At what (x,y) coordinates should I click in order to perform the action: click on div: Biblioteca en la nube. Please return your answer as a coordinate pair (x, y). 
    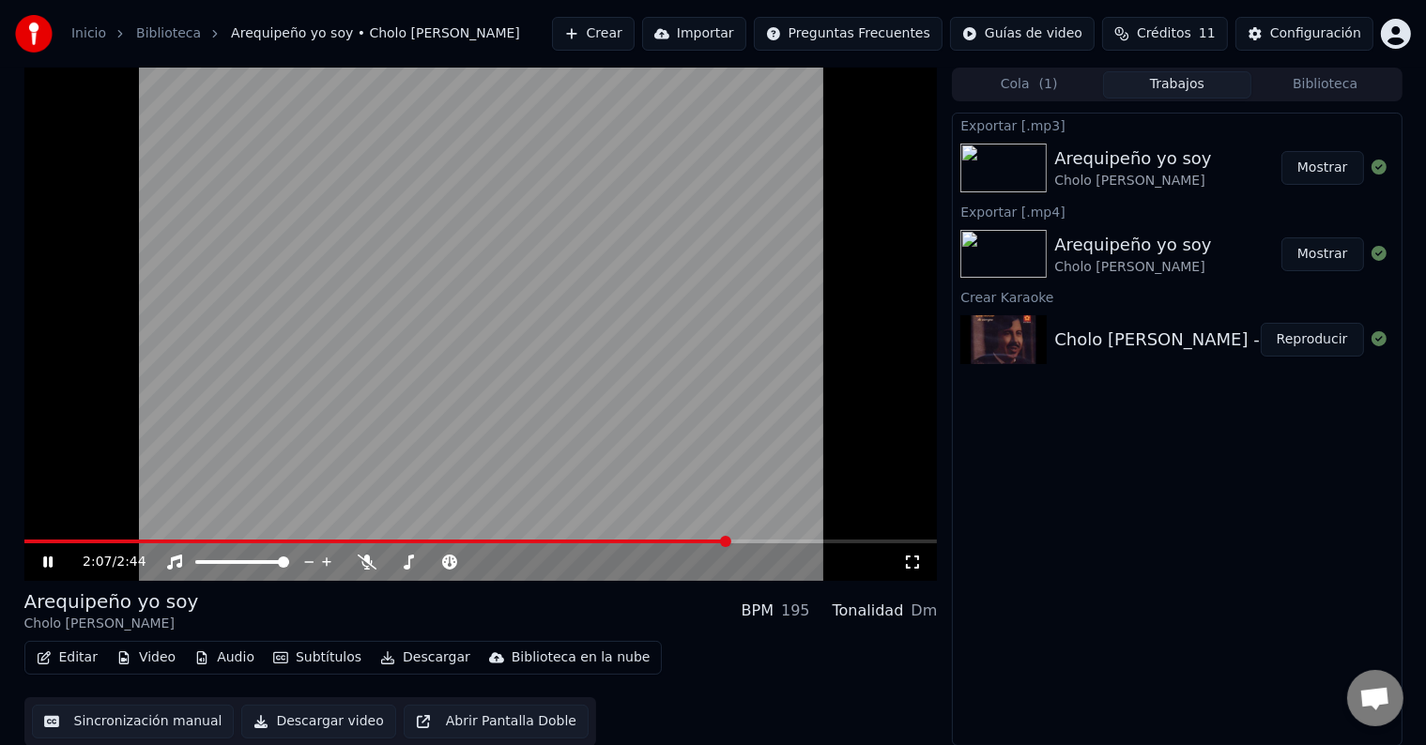
    Looking at the image, I should click on (581, 658).